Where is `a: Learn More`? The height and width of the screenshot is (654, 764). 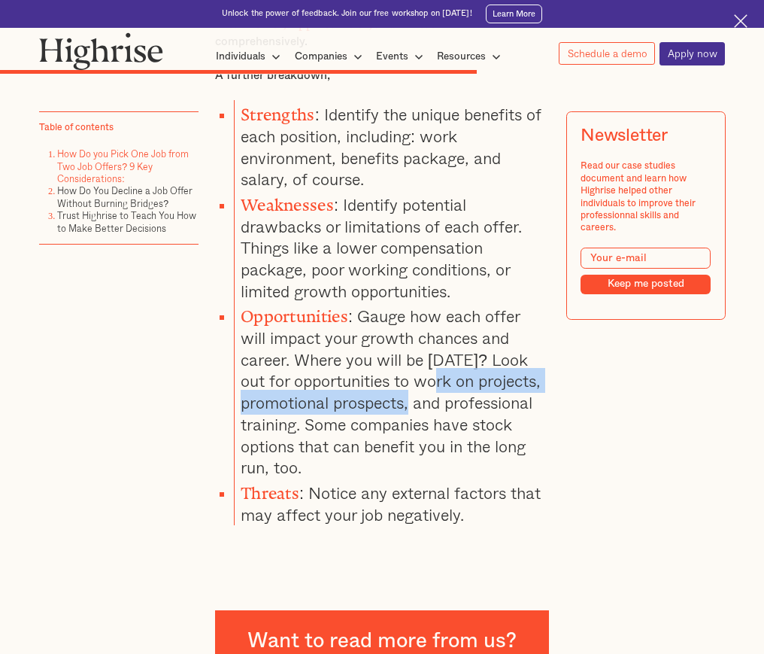
a: Learn More is located at coordinates (514, 14).